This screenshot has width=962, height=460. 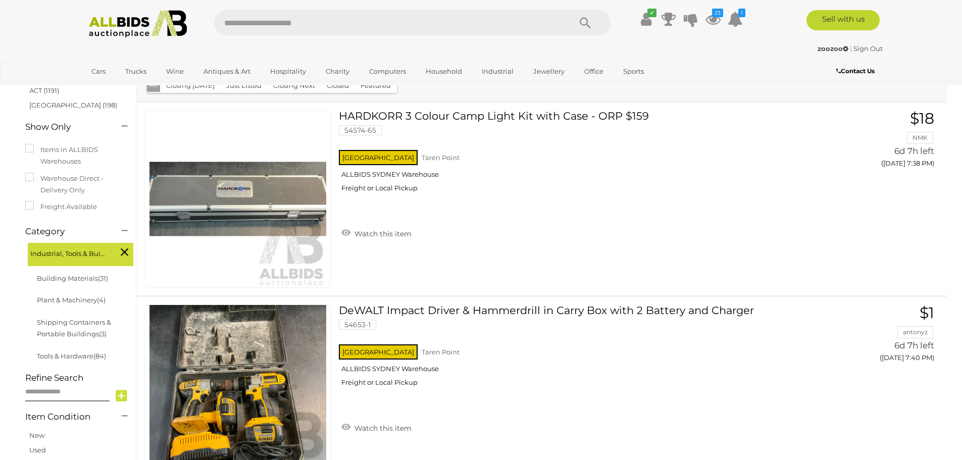 I want to click on a: Wine, so click(x=175, y=71).